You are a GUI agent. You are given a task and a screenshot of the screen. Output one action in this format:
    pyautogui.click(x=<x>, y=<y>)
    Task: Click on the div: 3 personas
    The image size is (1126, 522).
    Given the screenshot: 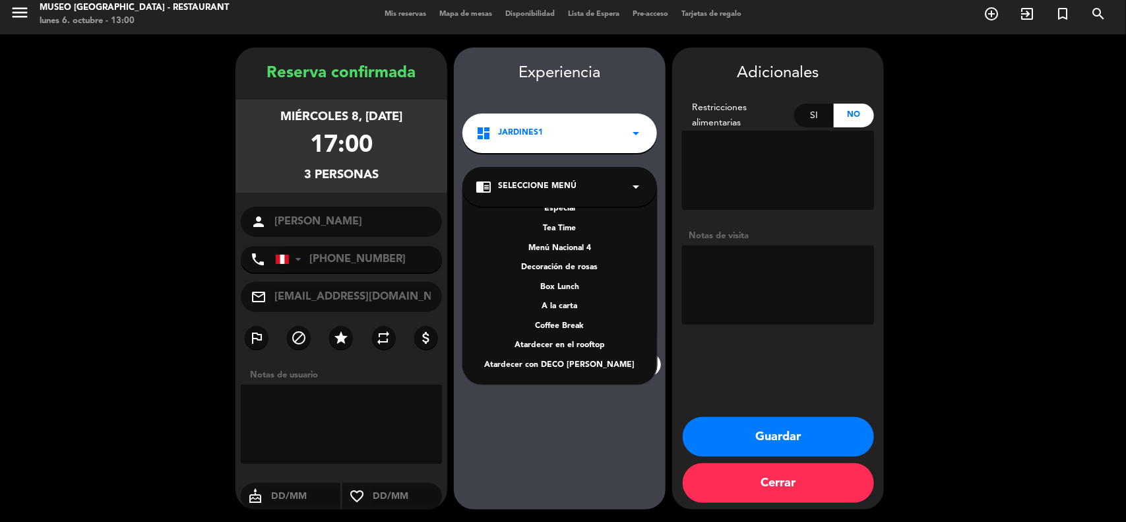 What is the action you would take?
    pyautogui.click(x=341, y=175)
    